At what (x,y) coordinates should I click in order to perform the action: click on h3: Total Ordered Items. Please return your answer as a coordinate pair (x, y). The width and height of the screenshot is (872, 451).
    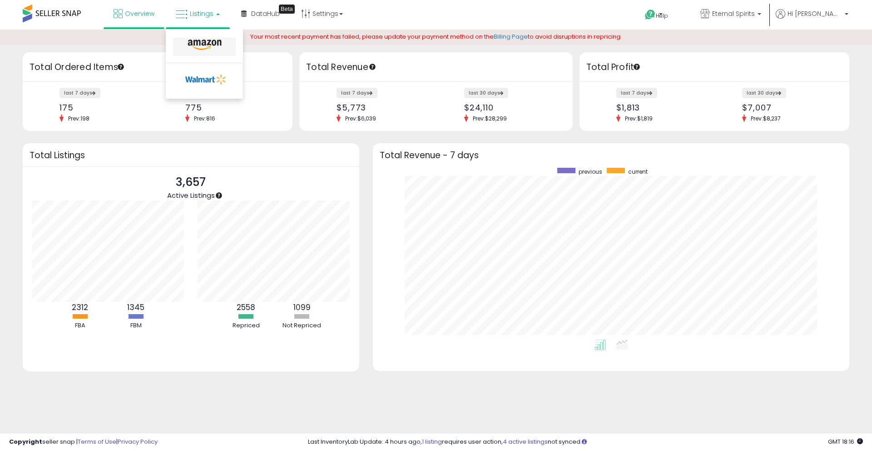
    Looking at the image, I should click on (158, 67).